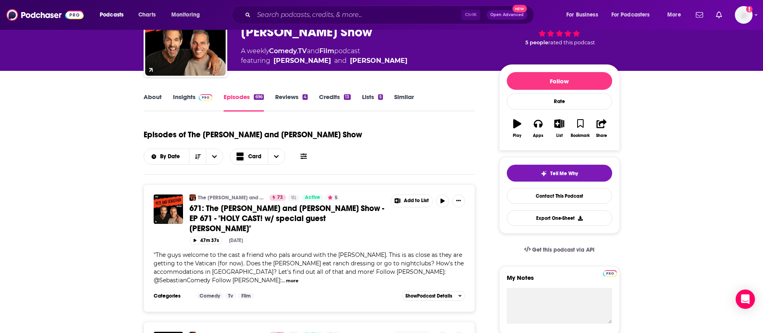 This screenshot has width=763, height=333. I want to click on div: Apps, so click(538, 136).